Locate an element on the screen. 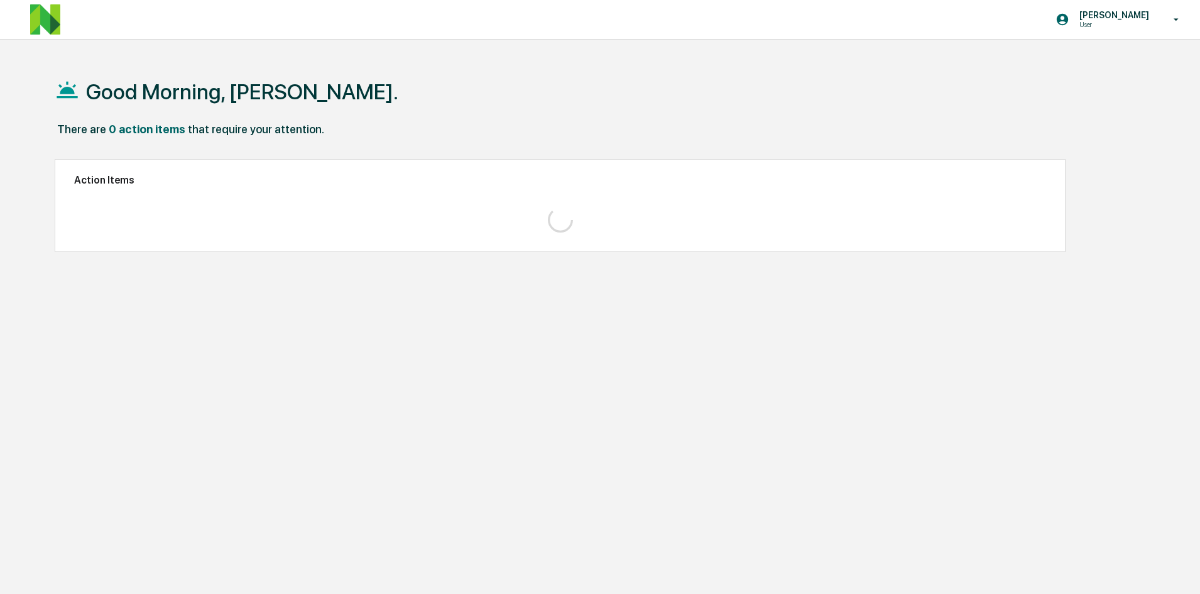 Image resolution: width=1200 pixels, height=594 pixels. img: logo is located at coordinates (45, 19).